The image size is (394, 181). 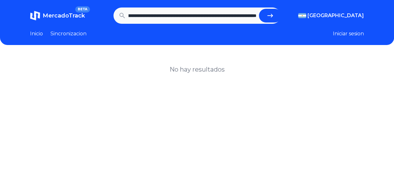 What do you see at coordinates (36, 34) in the screenshot?
I see `a: Inicio` at bounding box center [36, 34].